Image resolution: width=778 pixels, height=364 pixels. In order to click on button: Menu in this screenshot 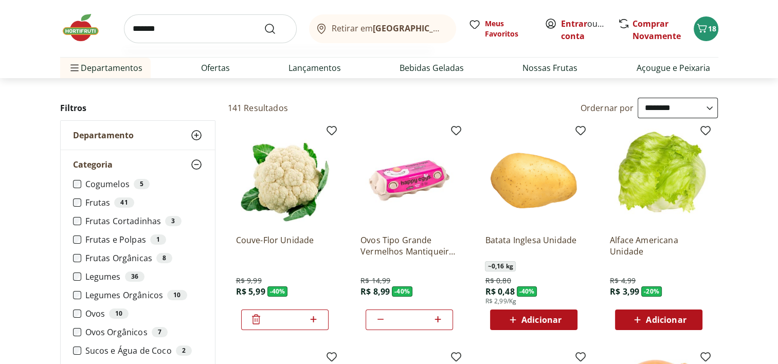, I will do `click(75, 68)`.